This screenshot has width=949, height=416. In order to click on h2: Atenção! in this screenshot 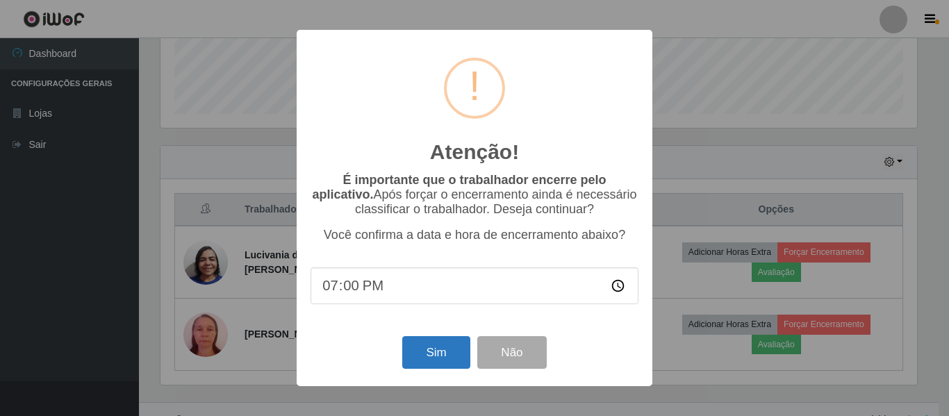, I will do `click(474, 152)`.